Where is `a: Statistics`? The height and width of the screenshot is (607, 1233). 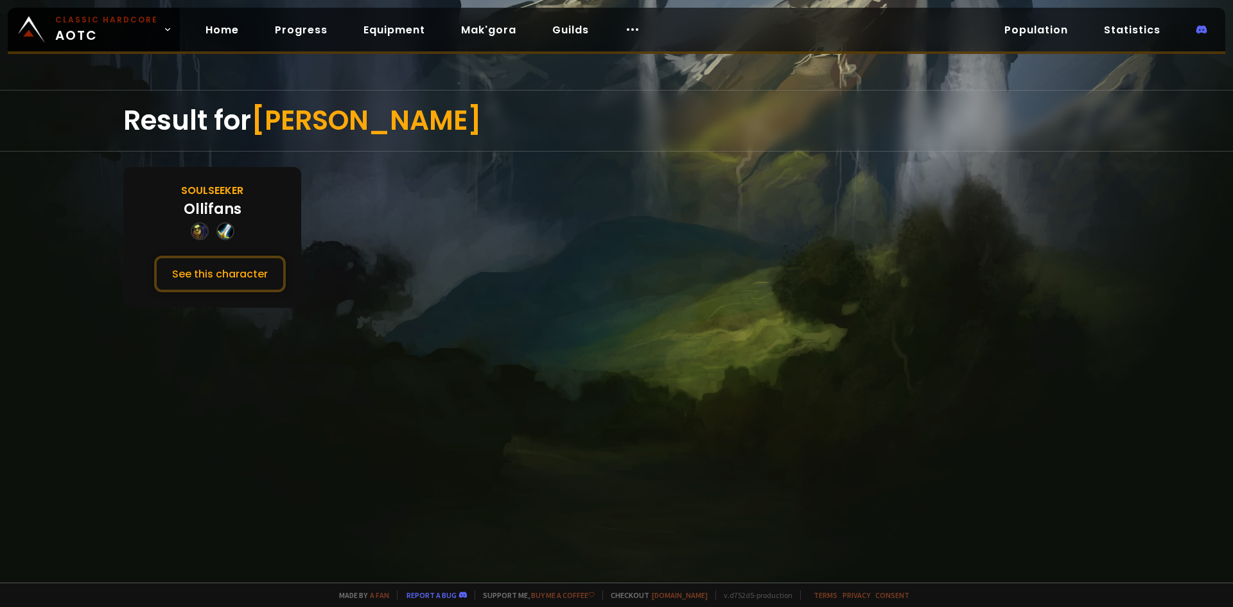 a: Statistics is located at coordinates (1132, 30).